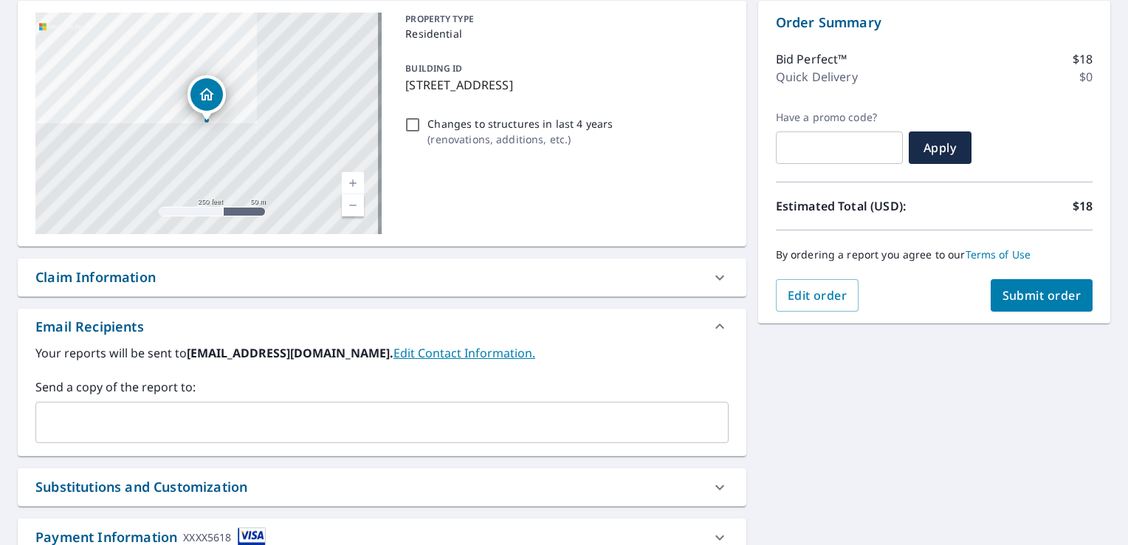 This screenshot has width=1128, height=545. I want to click on p: $0, so click(1086, 77).